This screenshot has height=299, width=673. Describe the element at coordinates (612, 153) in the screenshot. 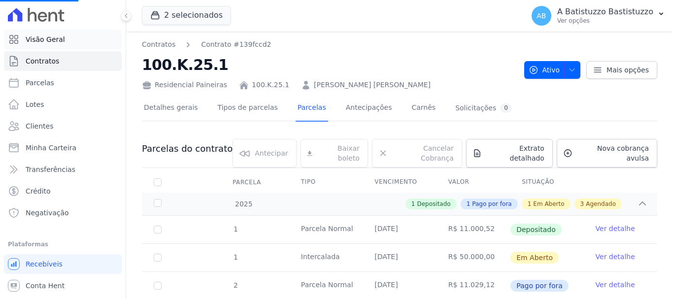

I see `span: Nova cobrança avulsa` at that location.